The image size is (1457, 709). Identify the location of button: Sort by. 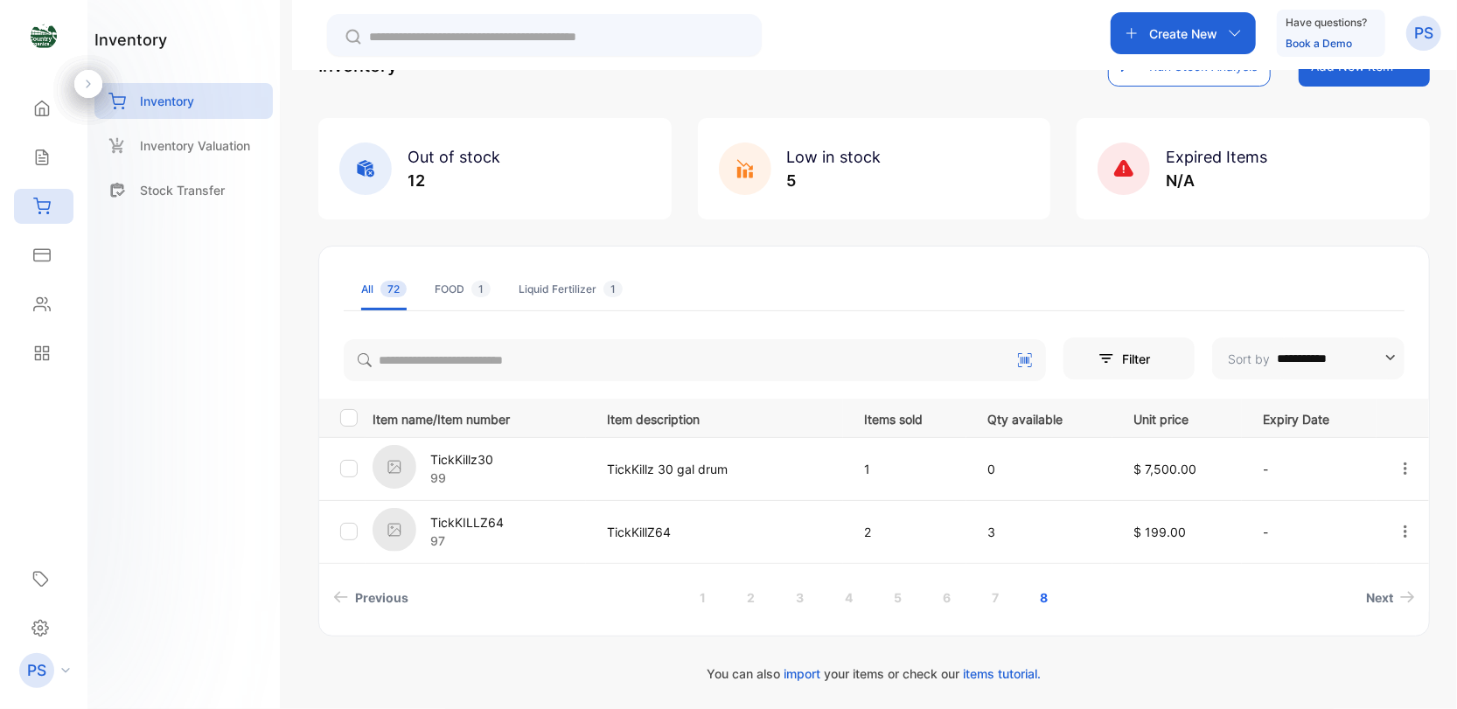
(1309, 359).